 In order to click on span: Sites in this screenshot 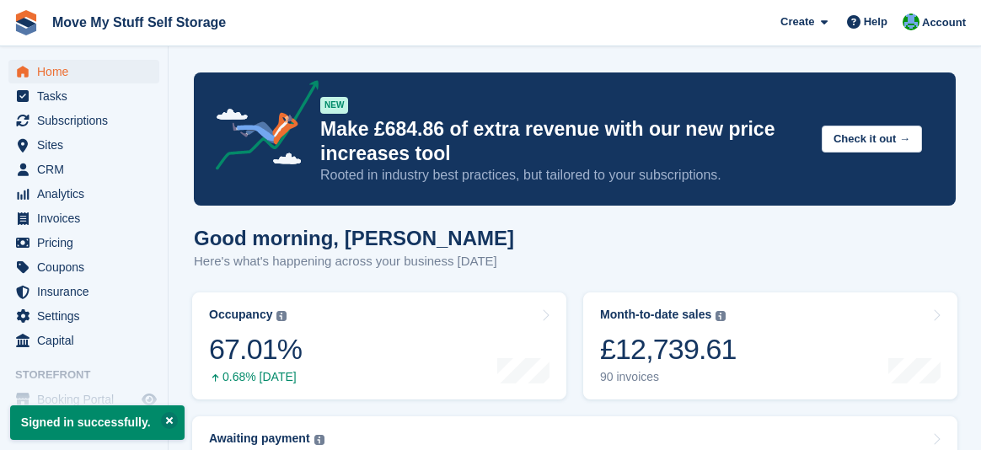, I will do `click(88, 145)`.